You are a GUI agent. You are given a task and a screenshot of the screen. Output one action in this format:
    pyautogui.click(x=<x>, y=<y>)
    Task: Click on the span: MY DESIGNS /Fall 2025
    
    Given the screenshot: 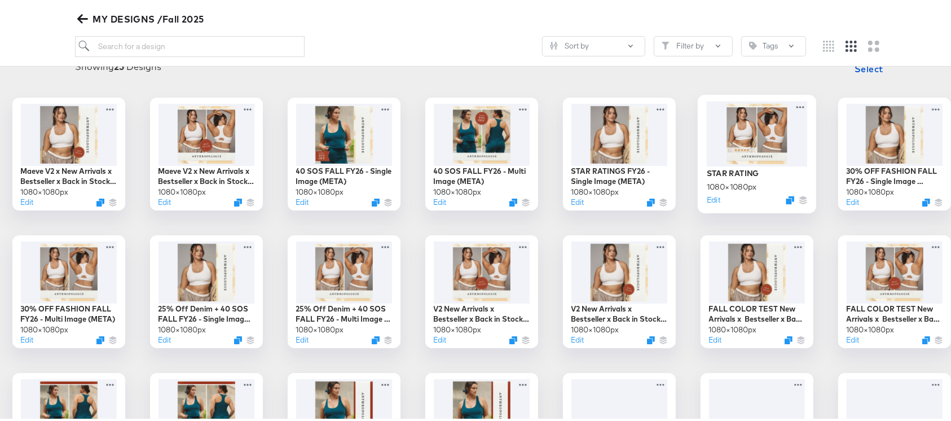 What is the action you would take?
    pyautogui.click(x=142, y=16)
    